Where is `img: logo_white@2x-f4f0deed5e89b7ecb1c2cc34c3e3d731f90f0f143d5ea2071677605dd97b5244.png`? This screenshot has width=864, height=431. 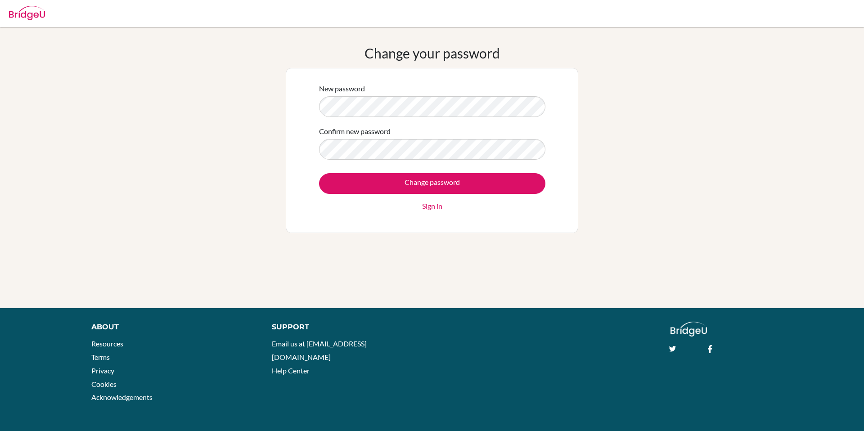
img: logo_white@2x-f4f0deed5e89b7ecb1c2cc34c3e3d731f90f0f143d5ea2071677605dd97b5244.png is located at coordinates (688, 329).